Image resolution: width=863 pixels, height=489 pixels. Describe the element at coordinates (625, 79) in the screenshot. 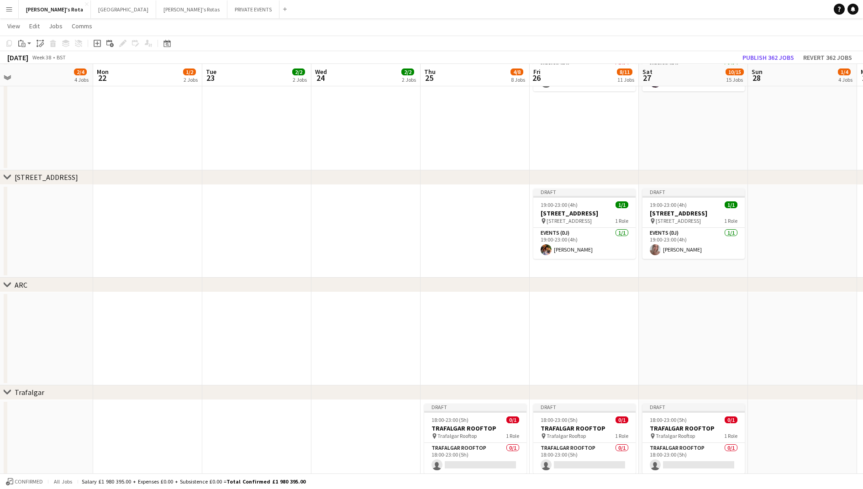

I see `div: 11 Jobs` at that location.